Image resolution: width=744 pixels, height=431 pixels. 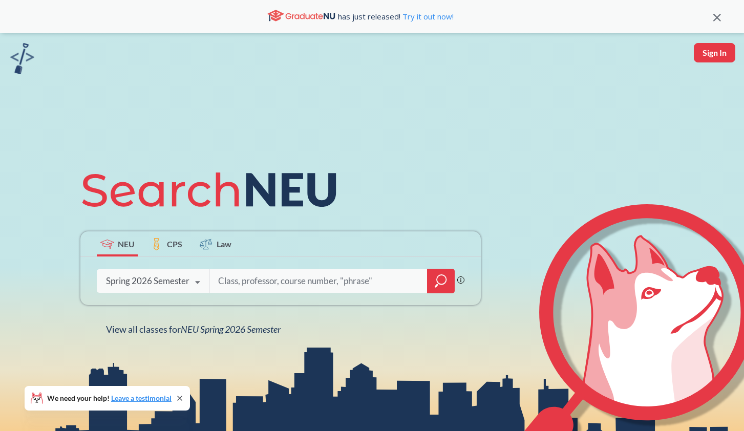 What do you see at coordinates (230, 329) in the screenshot?
I see `span: NEU Spring 2026 Semester` at bounding box center [230, 329].